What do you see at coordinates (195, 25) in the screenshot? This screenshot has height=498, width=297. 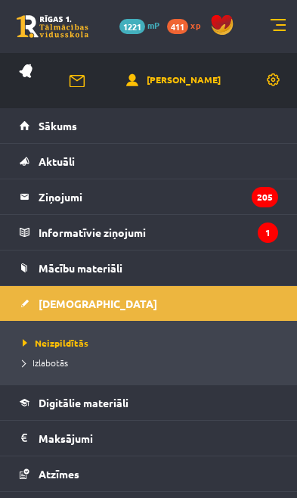 I see `span: xp` at bounding box center [195, 25].